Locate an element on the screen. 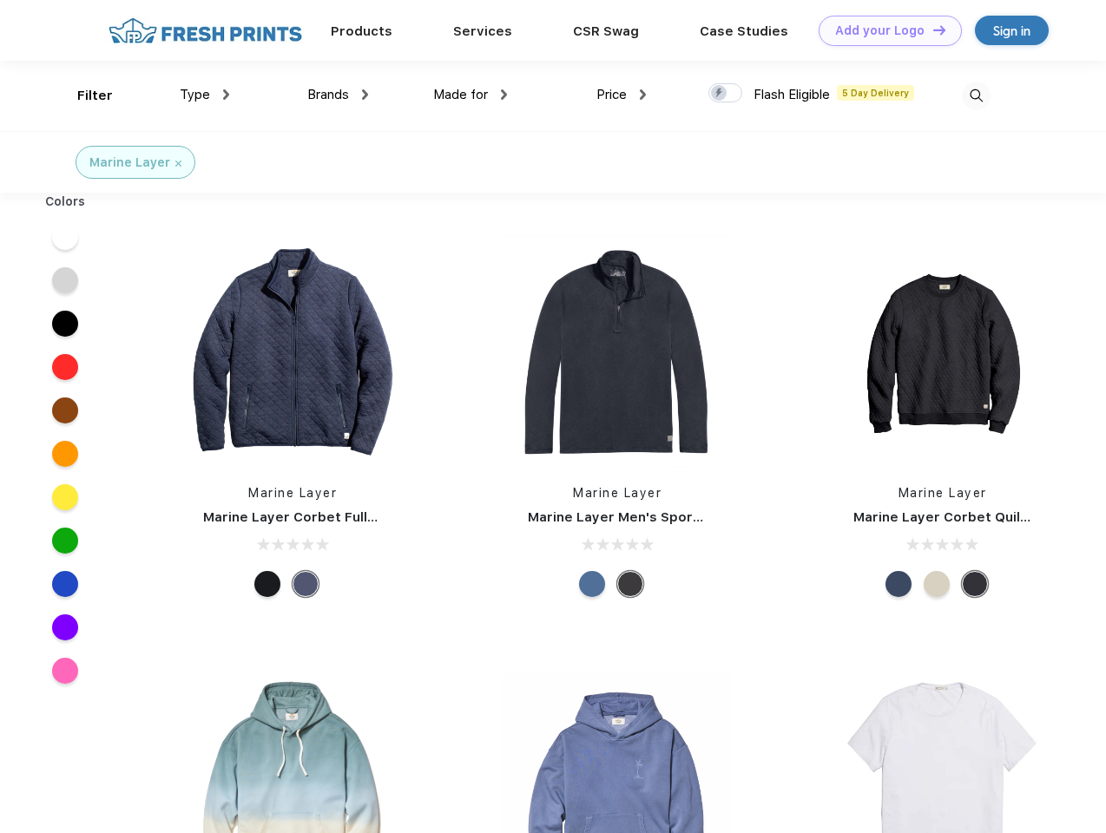 This screenshot has width=1106, height=833. div: Add your Logo is located at coordinates (879, 30).